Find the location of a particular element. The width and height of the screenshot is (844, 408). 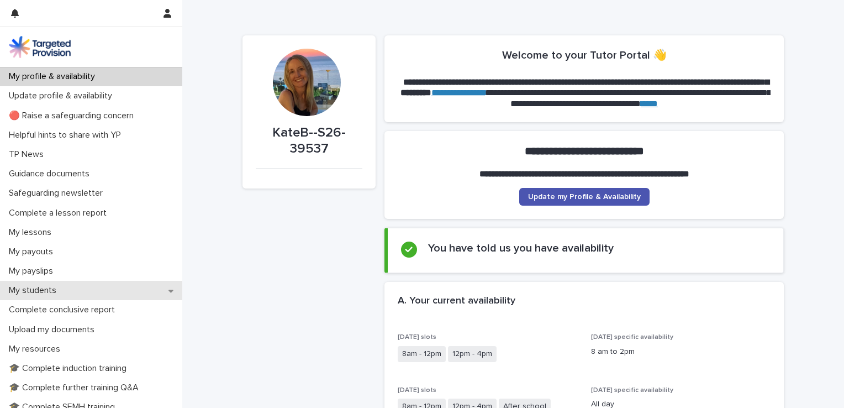

p: My payslips is located at coordinates (33, 271).